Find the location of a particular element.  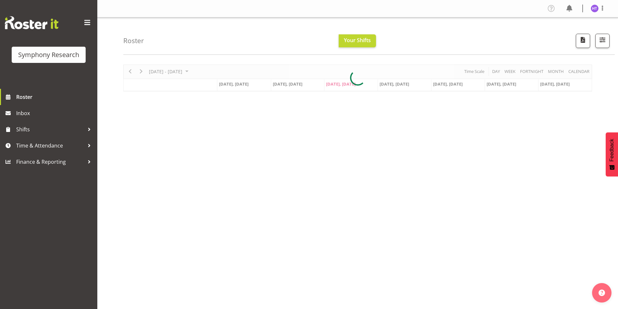

div: Symphony Research is located at coordinates (49, 55).